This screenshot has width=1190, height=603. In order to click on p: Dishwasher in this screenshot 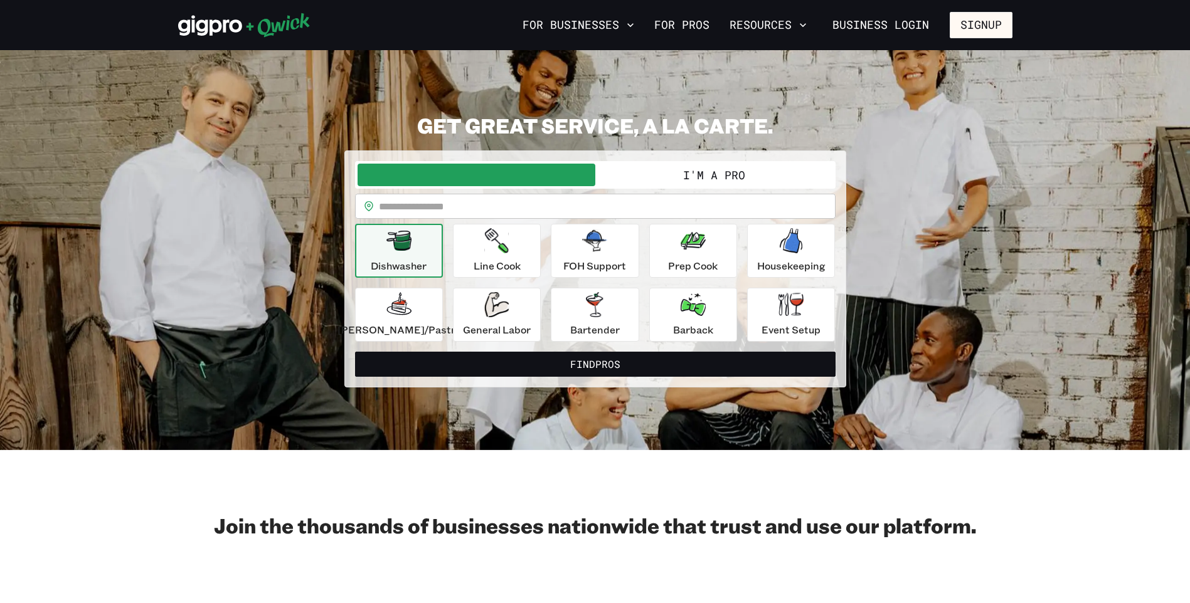, I will do `click(398, 266)`.